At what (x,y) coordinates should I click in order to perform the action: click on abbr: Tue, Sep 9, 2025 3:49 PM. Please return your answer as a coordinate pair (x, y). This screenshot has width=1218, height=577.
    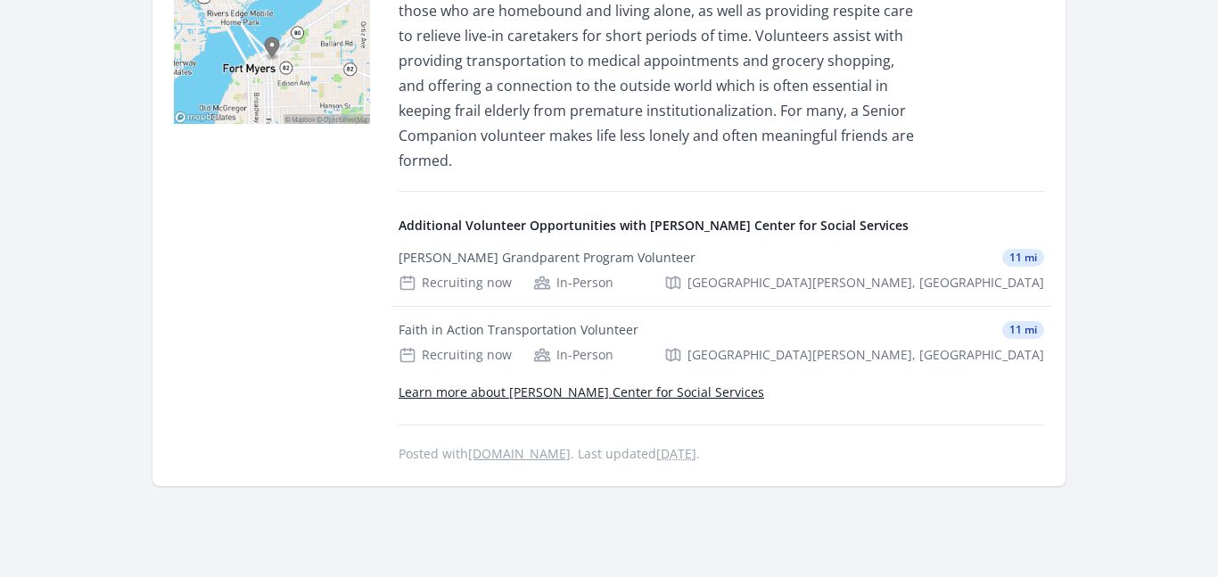
    Looking at the image, I should click on (676, 453).